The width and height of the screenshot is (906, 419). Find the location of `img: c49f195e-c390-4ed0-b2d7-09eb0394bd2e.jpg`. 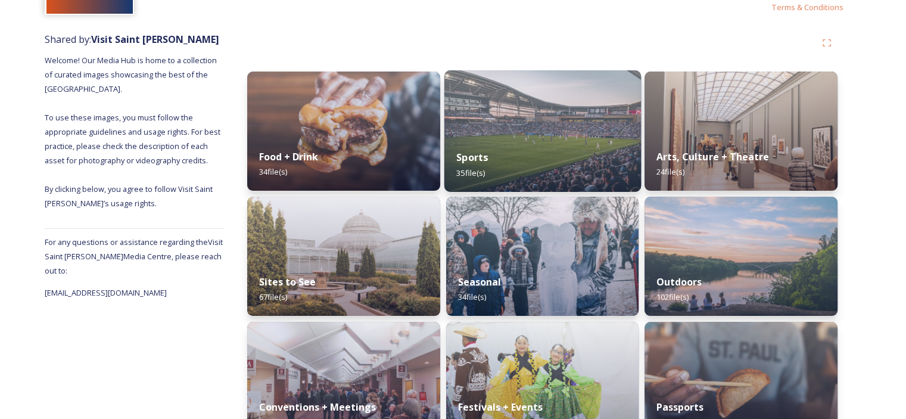

img: c49f195e-c390-4ed0-b2d7-09eb0394bd2e.jpg is located at coordinates (344, 256).